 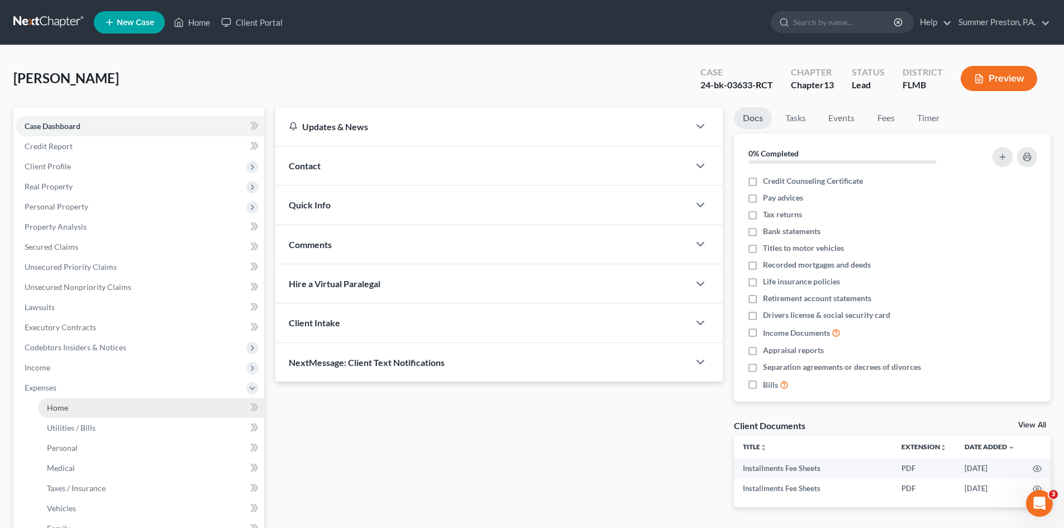 I want to click on div: Case, so click(x=736, y=72).